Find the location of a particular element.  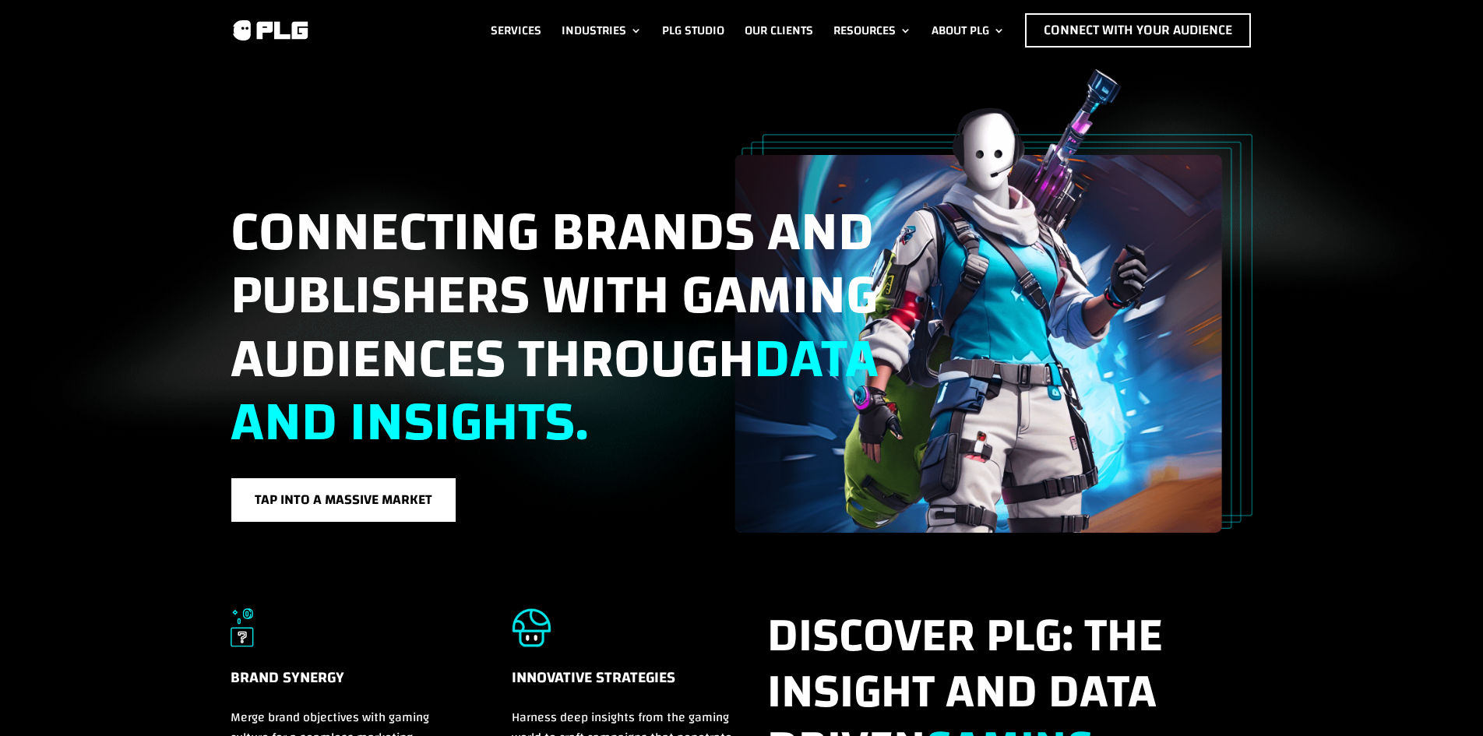

h5: Brand Synergy is located at coordinates (343, 686).